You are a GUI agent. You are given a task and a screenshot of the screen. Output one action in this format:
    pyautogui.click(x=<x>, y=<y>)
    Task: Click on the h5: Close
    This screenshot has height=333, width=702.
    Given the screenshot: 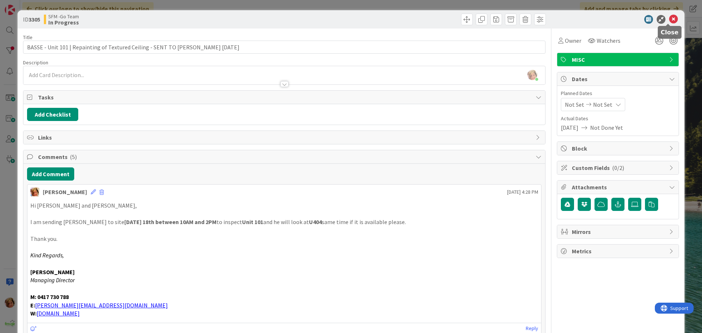 What is the action you would take?
    pyautogui.click(x=670, y=32)
    